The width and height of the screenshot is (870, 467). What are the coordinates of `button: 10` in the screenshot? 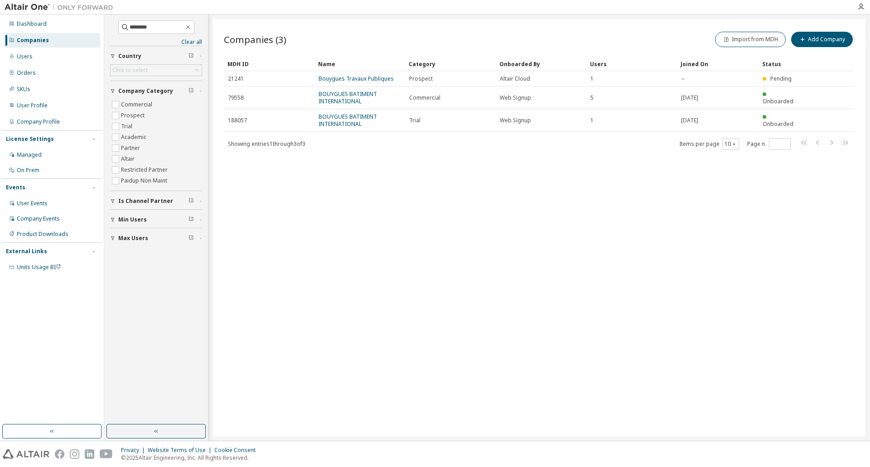 It's located at (730, 144).